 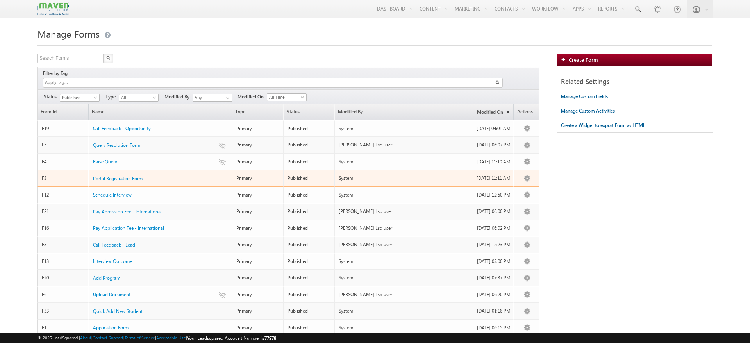 What do you see at coordinates (475, 112) in the screenshot?
I see `a: Modified On(sorted ascending)` at bounding box center [475, 112].